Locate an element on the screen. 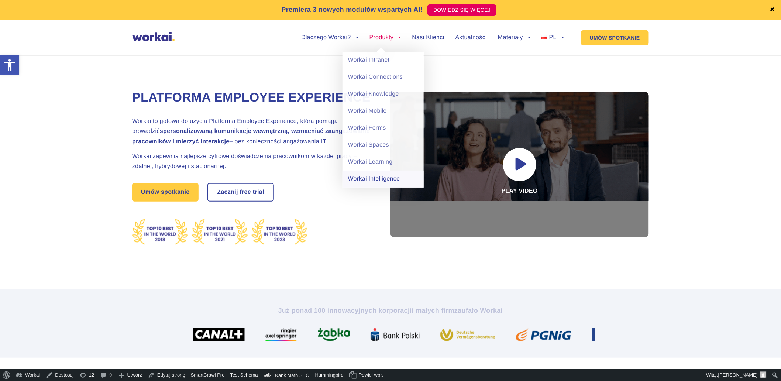 Image resolution: width=781 pixels, height=381 pixels. a: Kokpit Rank Math is located at coordinates (287, 375).